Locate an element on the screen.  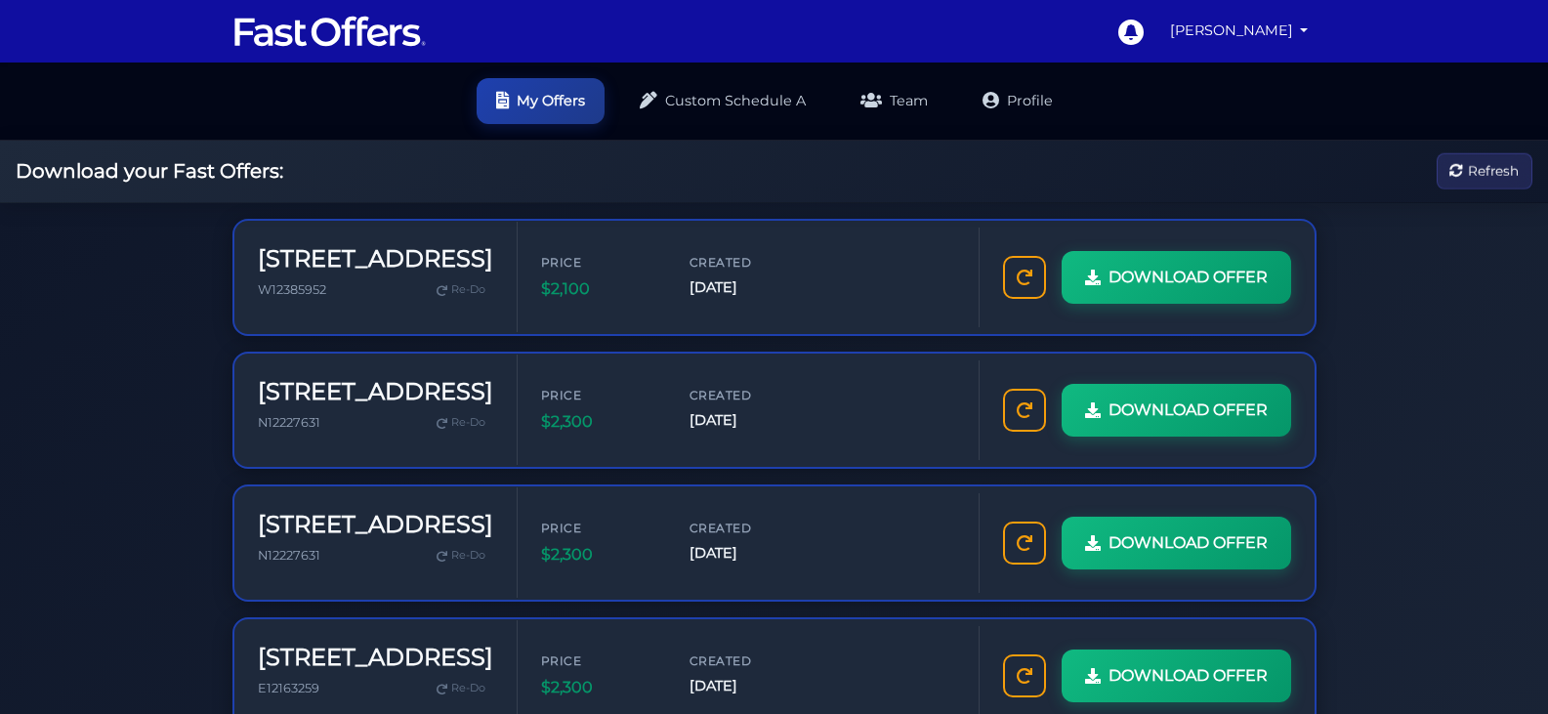
span: $2,100 is located at coordinates (600, 289).